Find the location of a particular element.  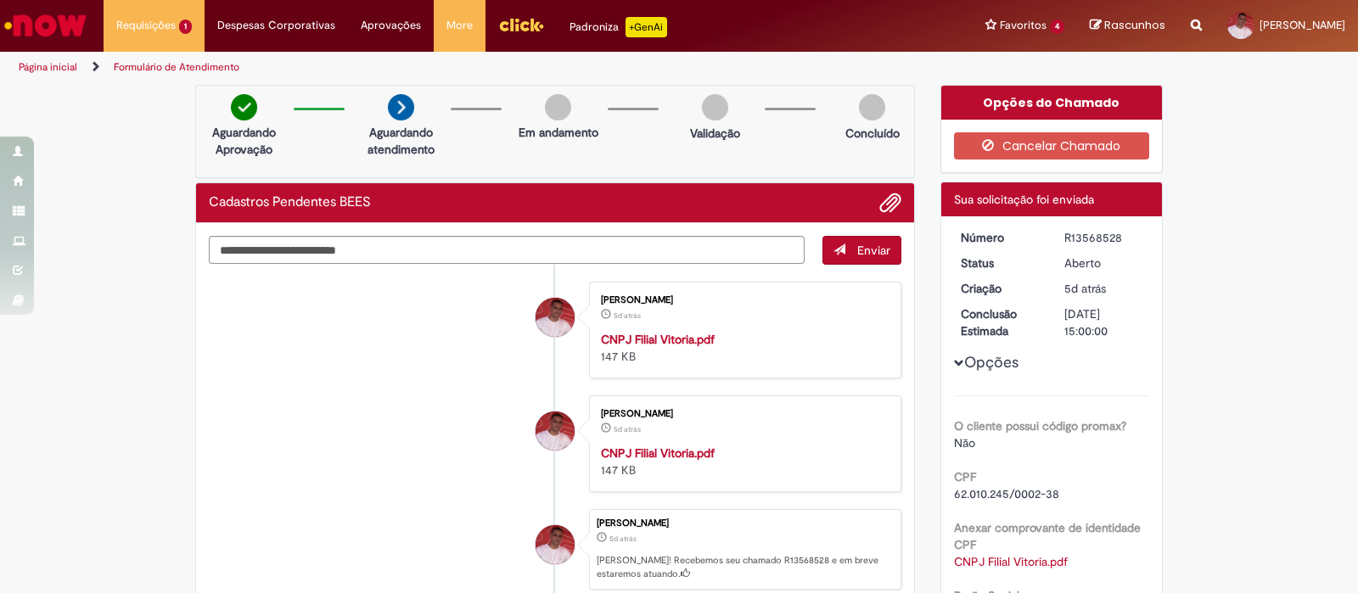

span: Rascunhos is located at coordinates (1135, 25).